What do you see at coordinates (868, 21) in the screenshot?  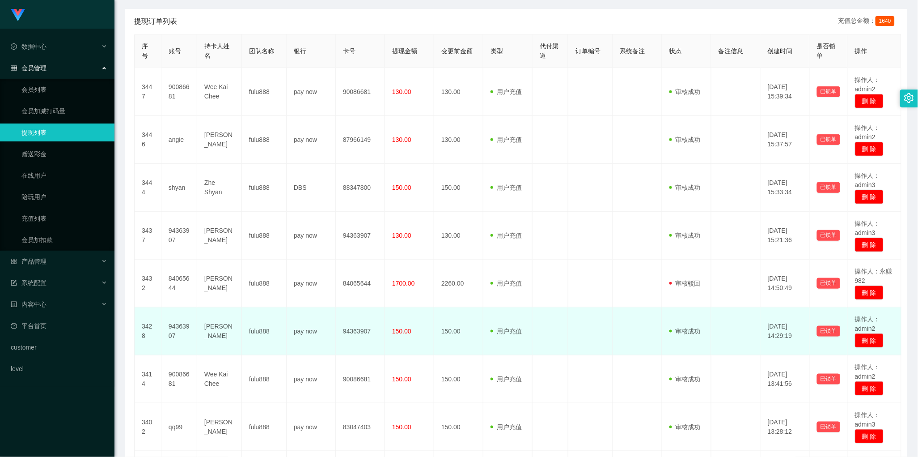 I see `div: 充值总金额：` at bounding box center [868, 21].